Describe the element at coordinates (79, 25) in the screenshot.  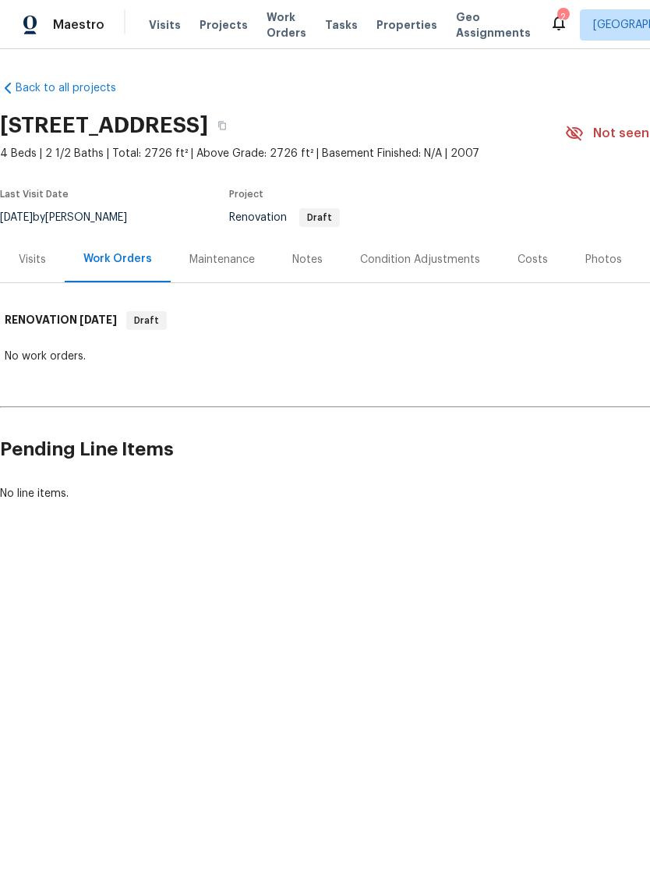
I see `span: Maestro` at that location.